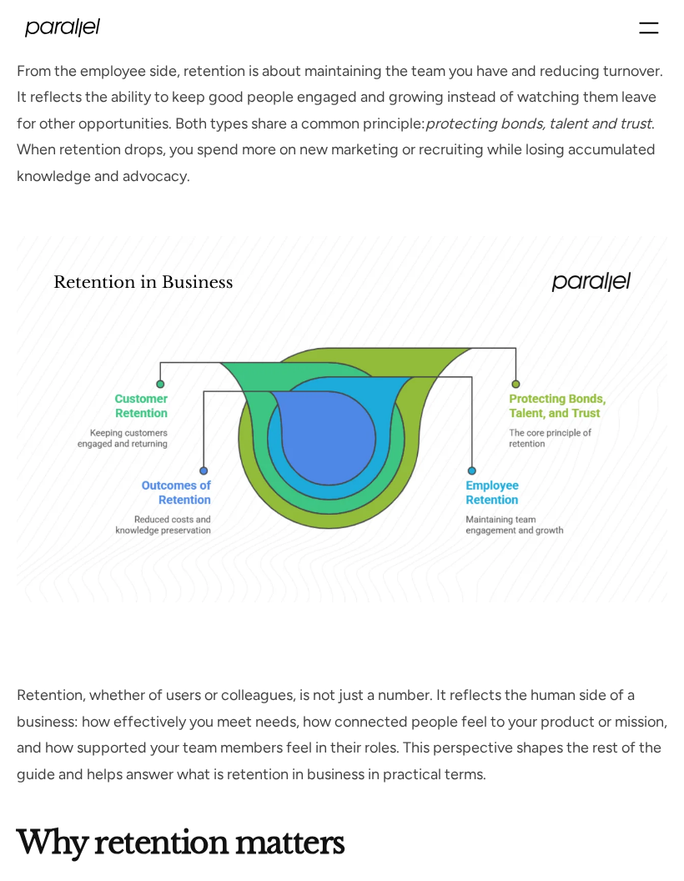 This screenshot has width=684, height=881. Describe the element at coordinates (63, 28) in the screenshot. I see `a: home` at that location.